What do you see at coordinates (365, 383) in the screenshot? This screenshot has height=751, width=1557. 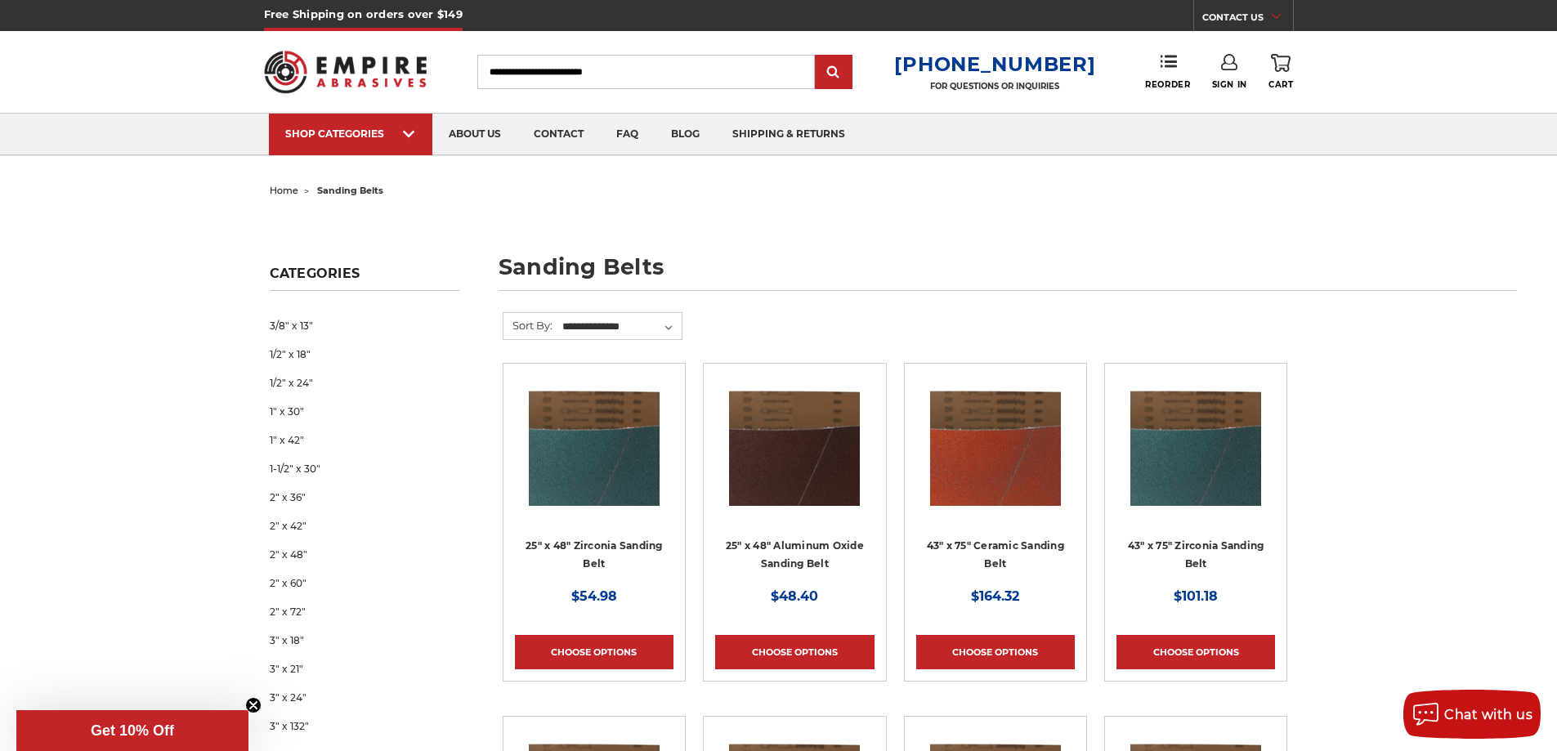 I see `a: 1/2" x 24"` at bounding box center [365, 383].